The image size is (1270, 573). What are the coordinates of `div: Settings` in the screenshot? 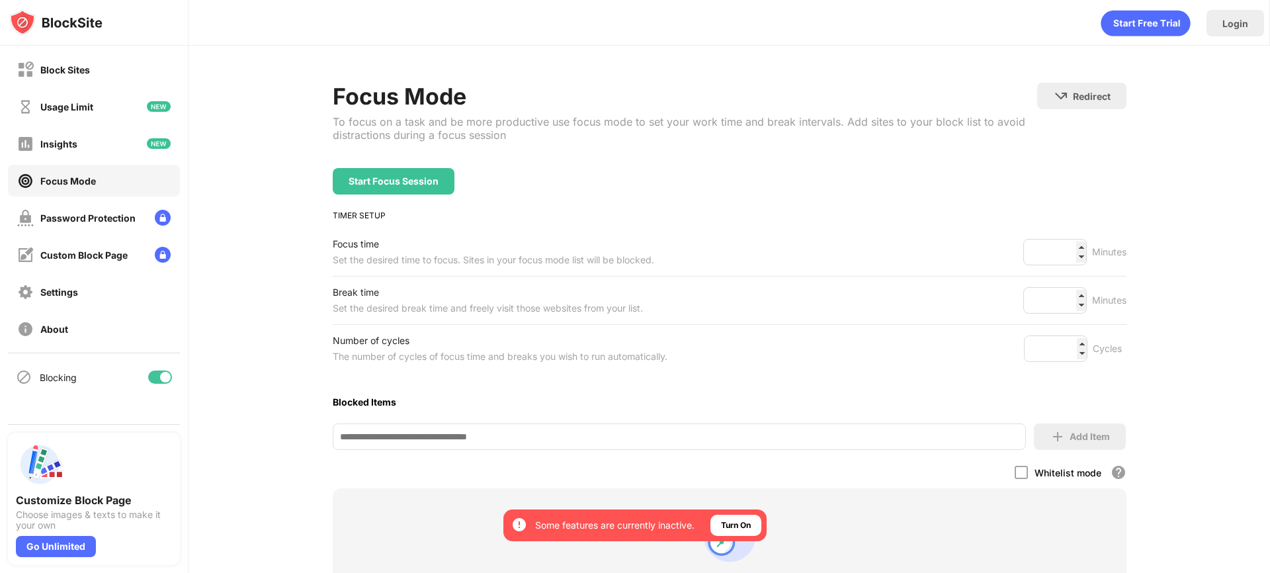 It's located at (59, 292).